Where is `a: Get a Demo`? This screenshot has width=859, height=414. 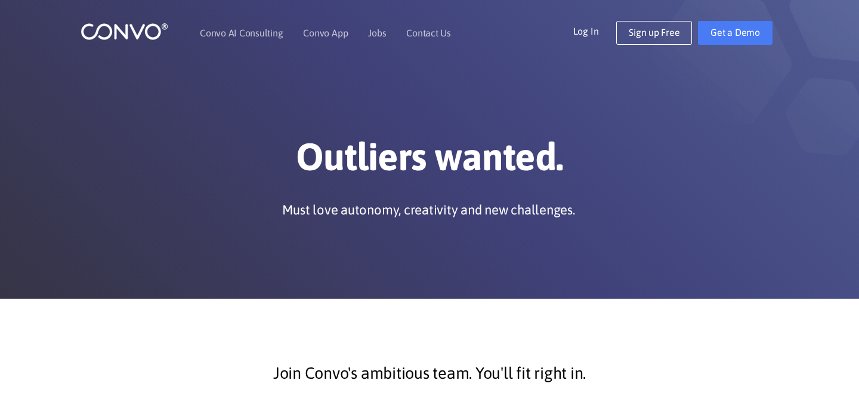 a: Get a Demo is located at coordinates (735, 33).